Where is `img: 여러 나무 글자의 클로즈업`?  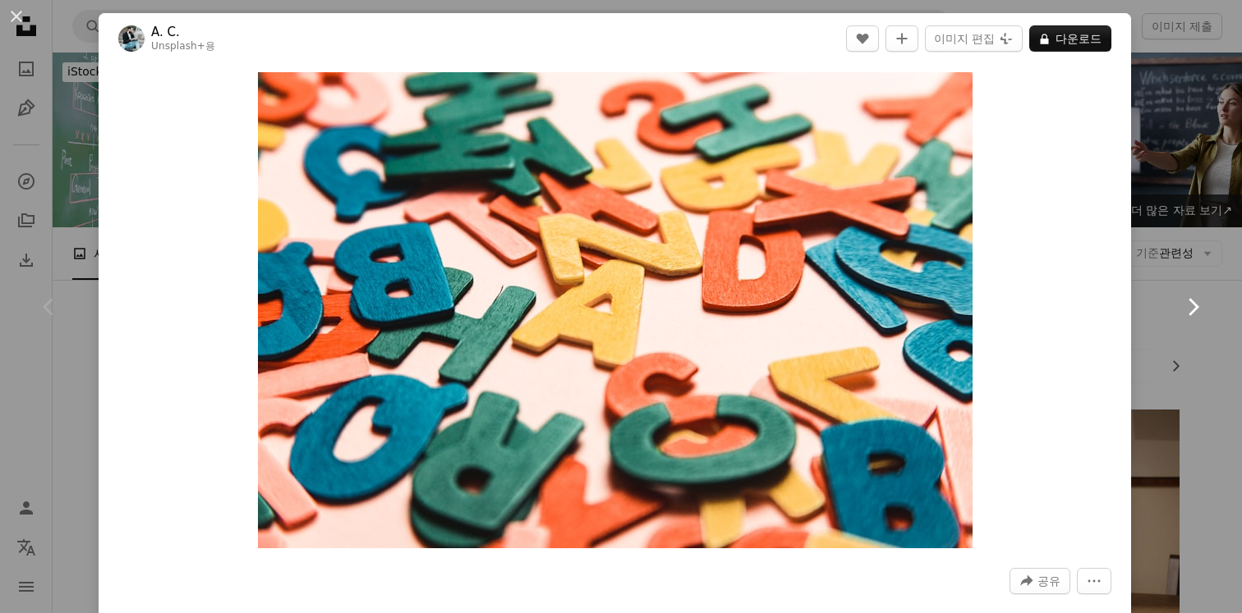 img: 여러 나무 글자의 클로즈업 is located at coordinates (615, 310).